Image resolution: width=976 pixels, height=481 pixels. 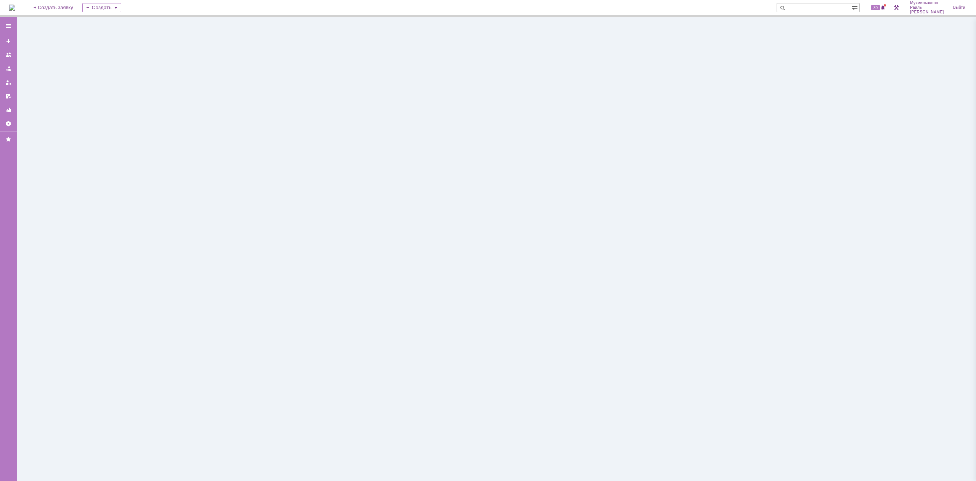 I want to click on a: Заявки на командах, so click(x=8, y=55).